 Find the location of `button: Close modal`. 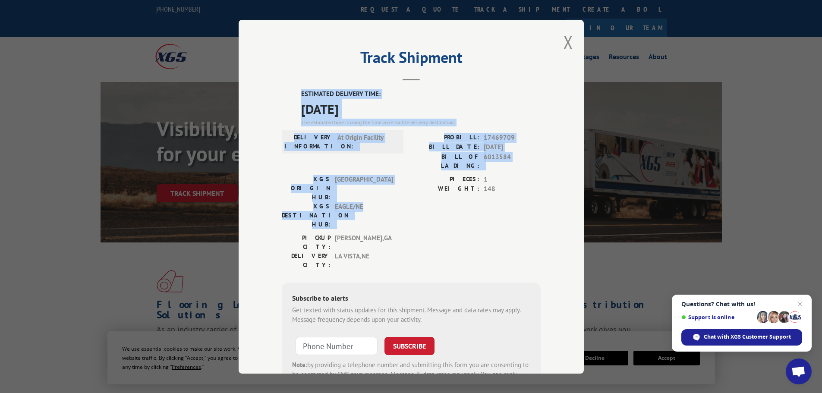

button: Close modal is located at coordinates (568, 42).